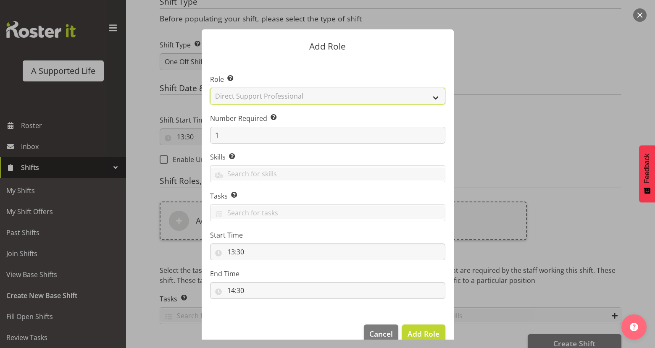 This screenshot has height=348, width=655. What do you see at coordinates (424, 334) in the screenshot?
I see `button: Add Role` at bounding box center [424, 334].